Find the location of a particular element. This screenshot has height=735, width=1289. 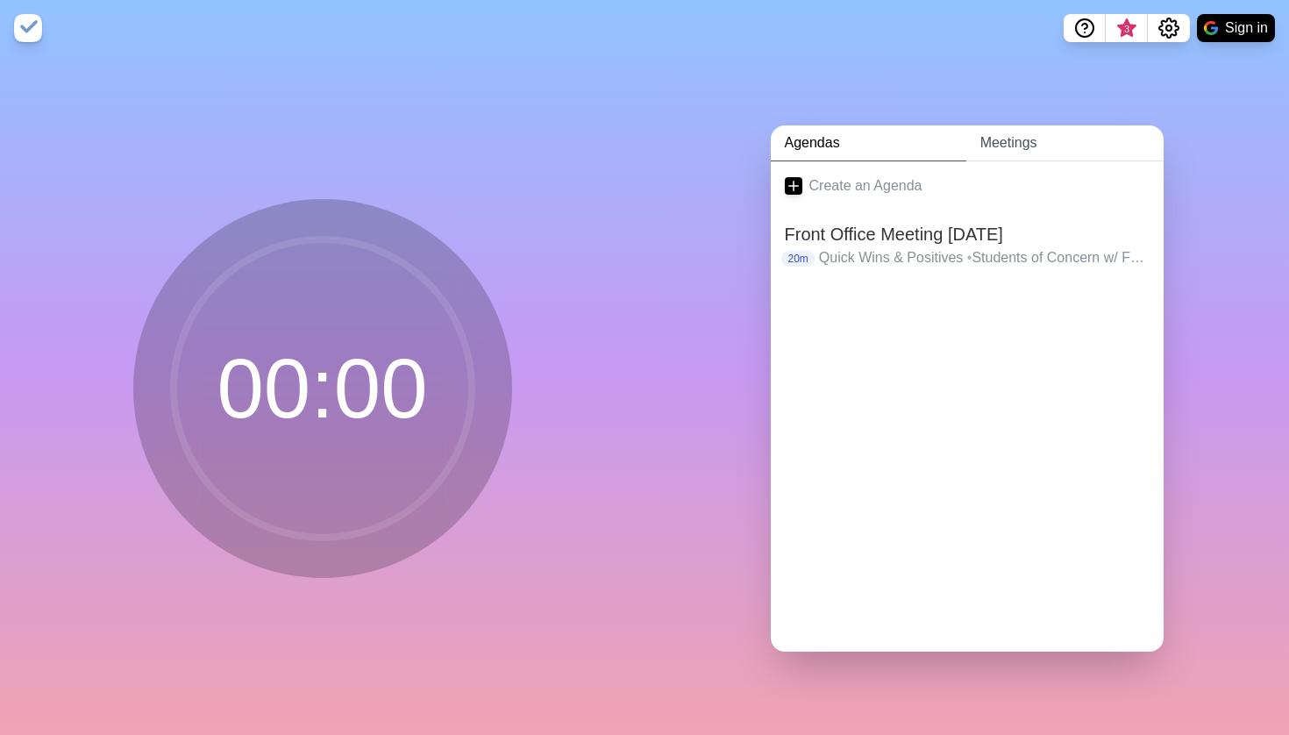

button: What’s new is located at coordinates (1127, 28).